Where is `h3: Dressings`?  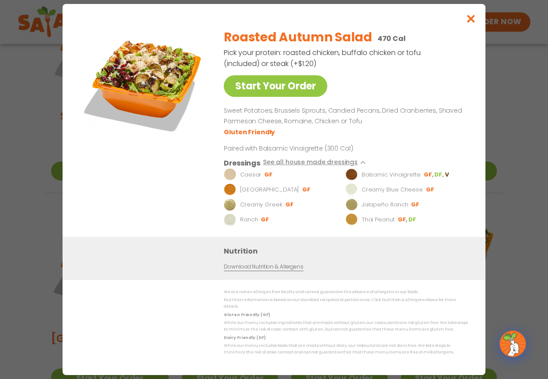 h3: Dressings is located at coordinates (242, 163).